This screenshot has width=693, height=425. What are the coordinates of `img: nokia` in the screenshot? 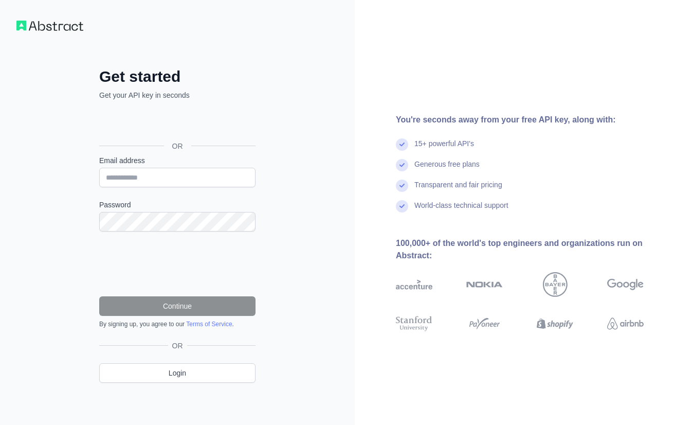 It's located at (484, 284).